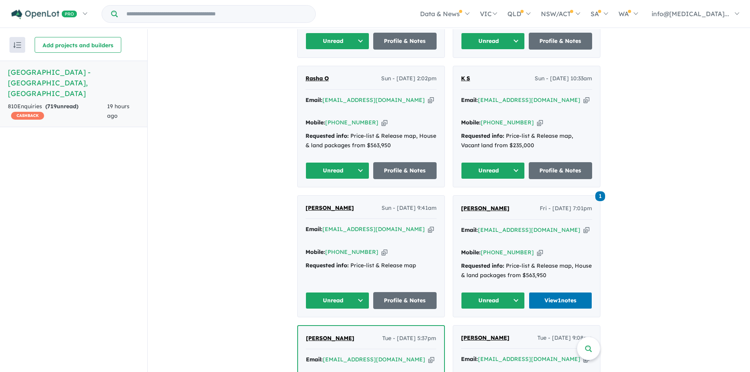 Image resolution: width=750 pixels, height=372 pixels. Describe the element at coordinates (57, 111) in the screenshot. I see `div: 810 Enquir ies` at that location.